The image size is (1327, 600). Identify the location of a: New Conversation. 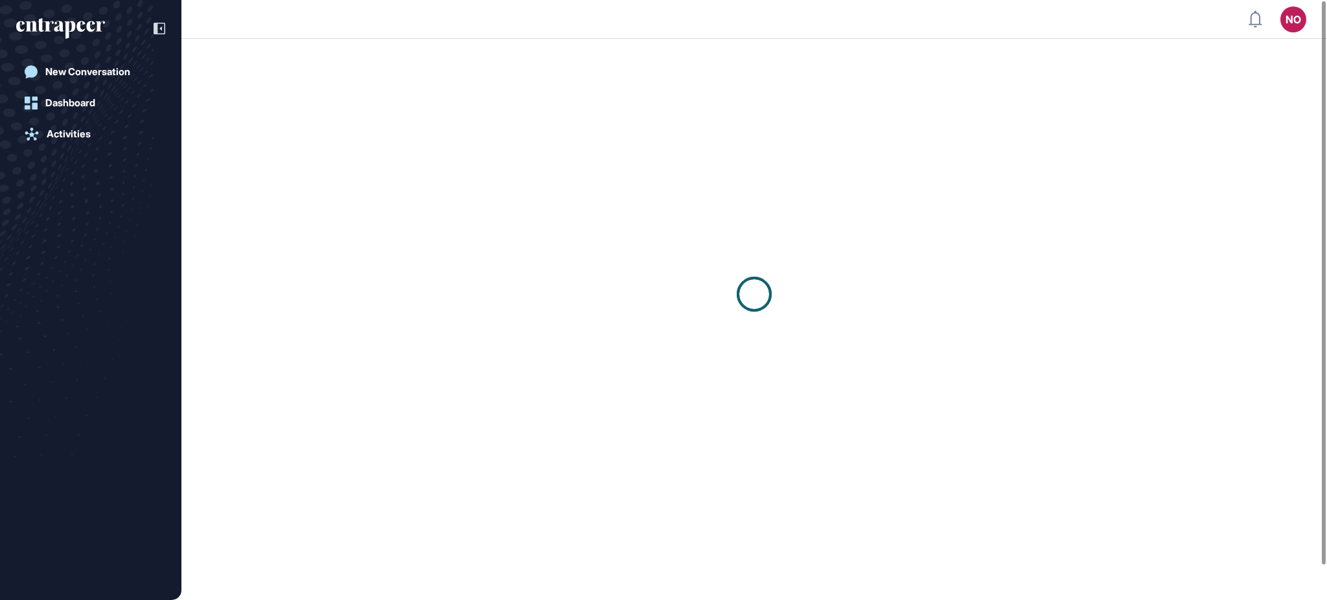
(91, 72).